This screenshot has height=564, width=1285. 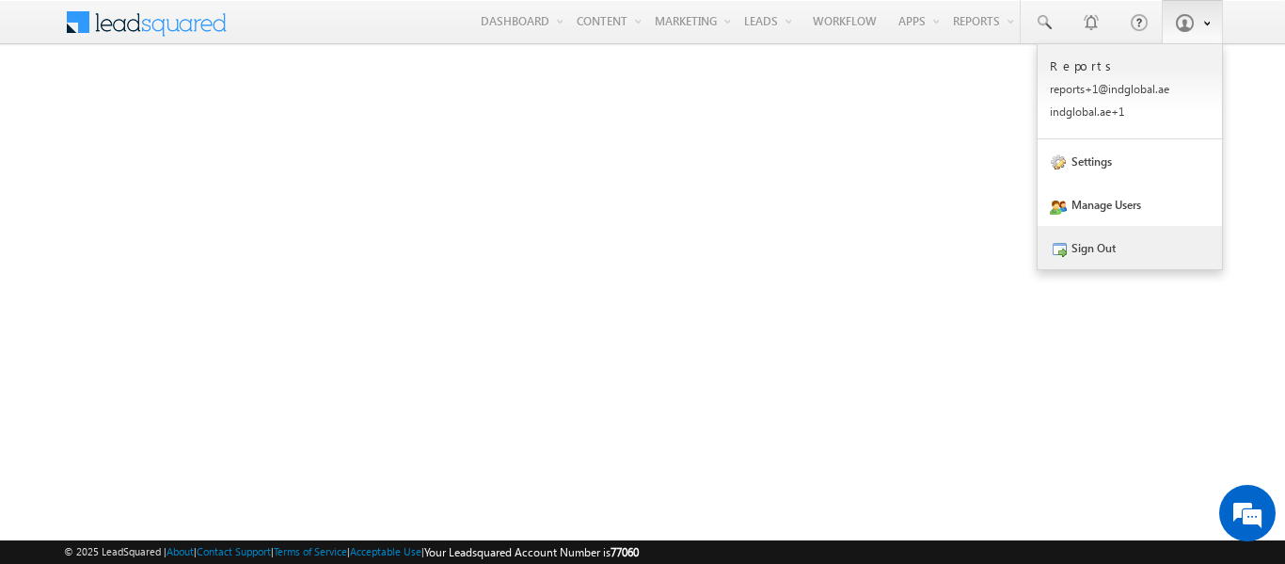 I want to click on p: repor ts+1@ indgl obal. ae, so click(x=1130, y=88).